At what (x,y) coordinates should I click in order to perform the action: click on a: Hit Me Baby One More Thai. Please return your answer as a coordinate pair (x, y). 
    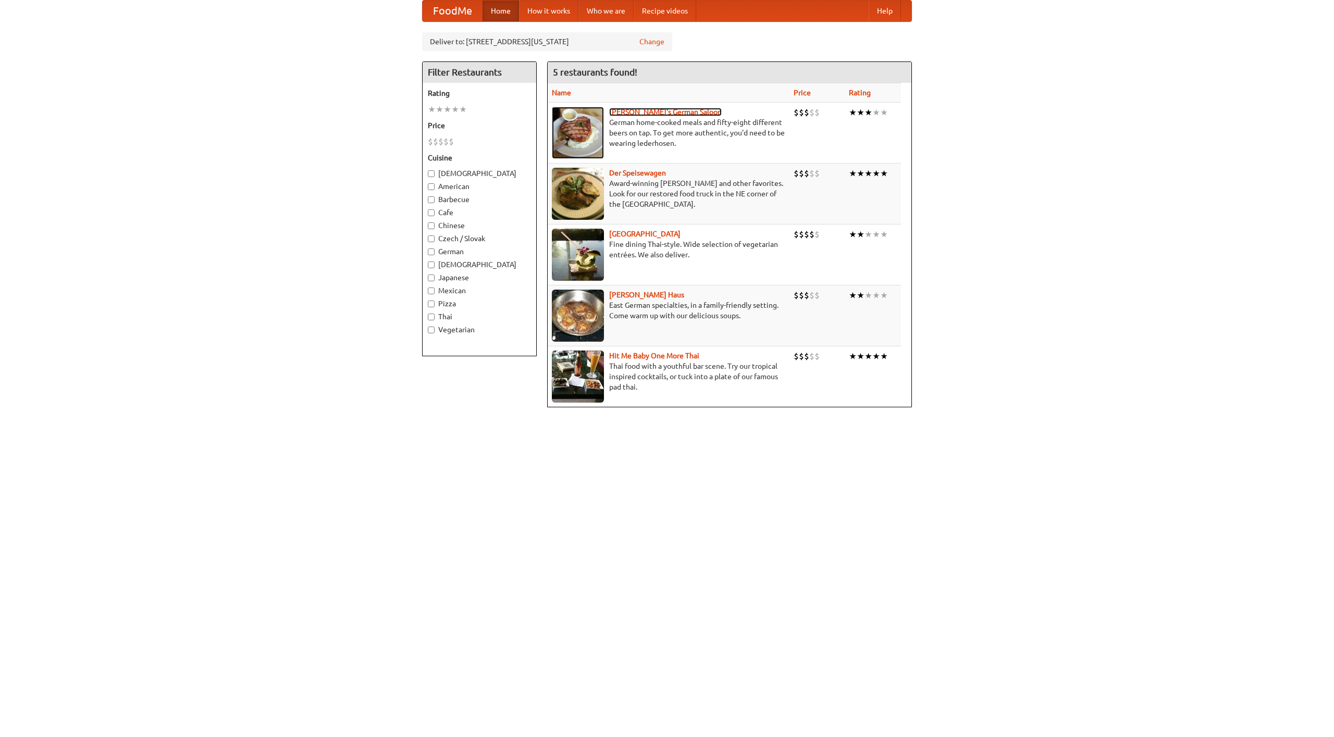
    Looking at the image, I should click on (654, 356).